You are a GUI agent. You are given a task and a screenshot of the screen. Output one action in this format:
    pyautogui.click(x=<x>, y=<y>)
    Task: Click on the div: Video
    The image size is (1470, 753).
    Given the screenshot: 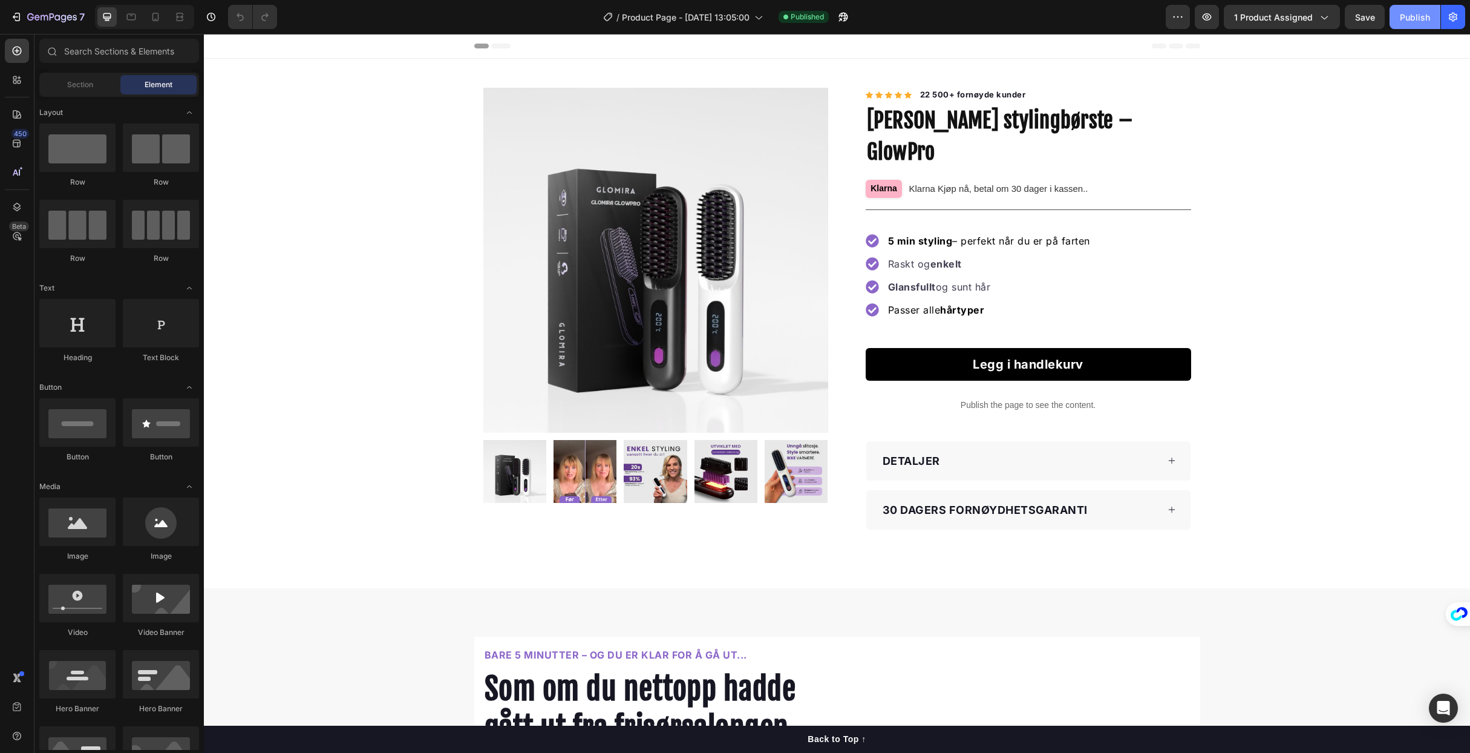 What is the action you would take?
    pyautogui.click(x=77, y=632)
    